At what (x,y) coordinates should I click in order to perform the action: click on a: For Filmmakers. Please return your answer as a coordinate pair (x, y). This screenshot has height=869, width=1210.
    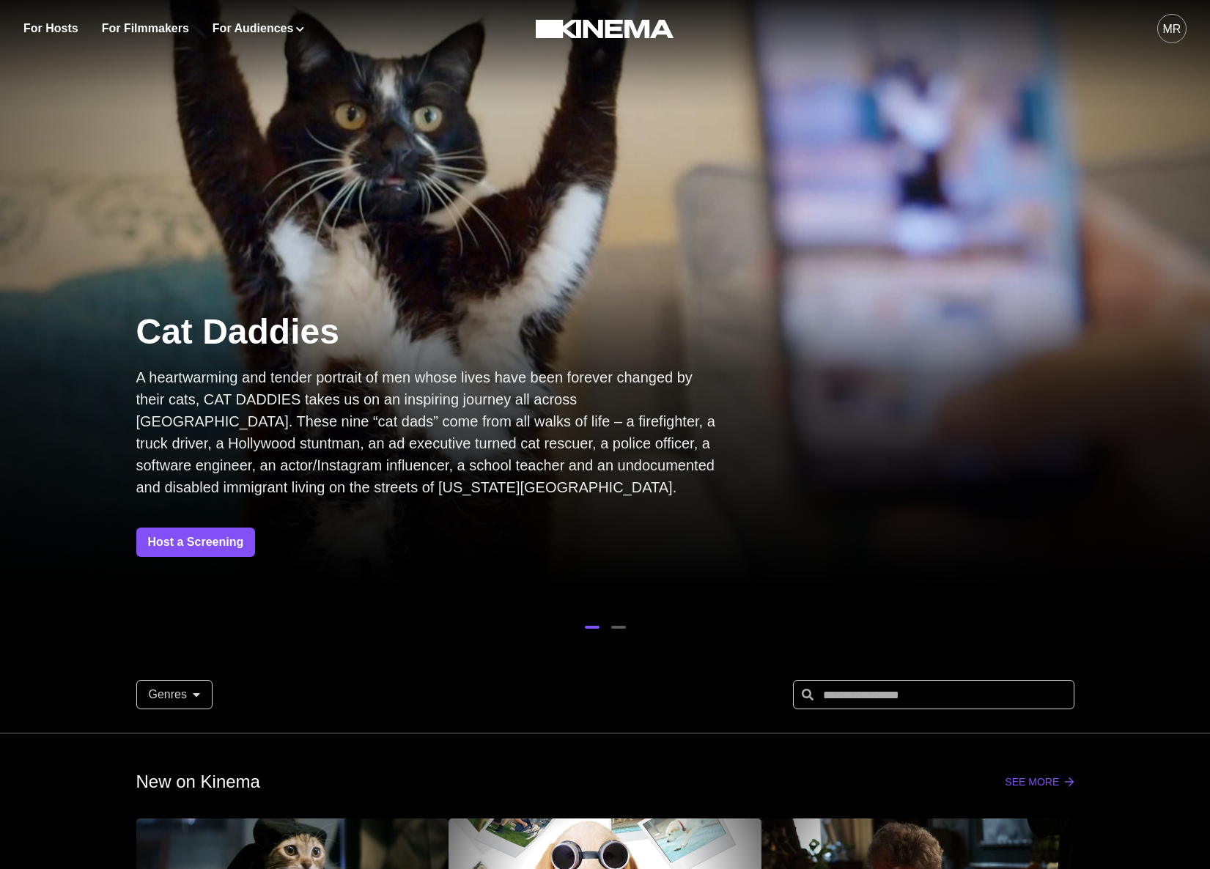
    Looking at the image, I should click on (145, 29).